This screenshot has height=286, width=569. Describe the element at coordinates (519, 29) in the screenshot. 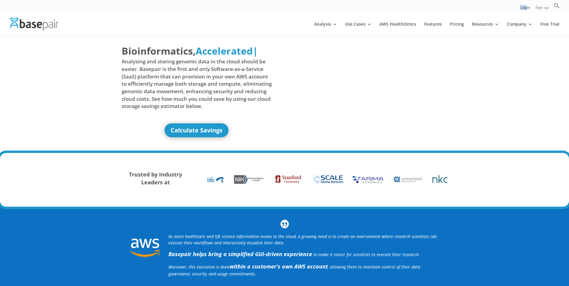

I see `a: Company` at that location.